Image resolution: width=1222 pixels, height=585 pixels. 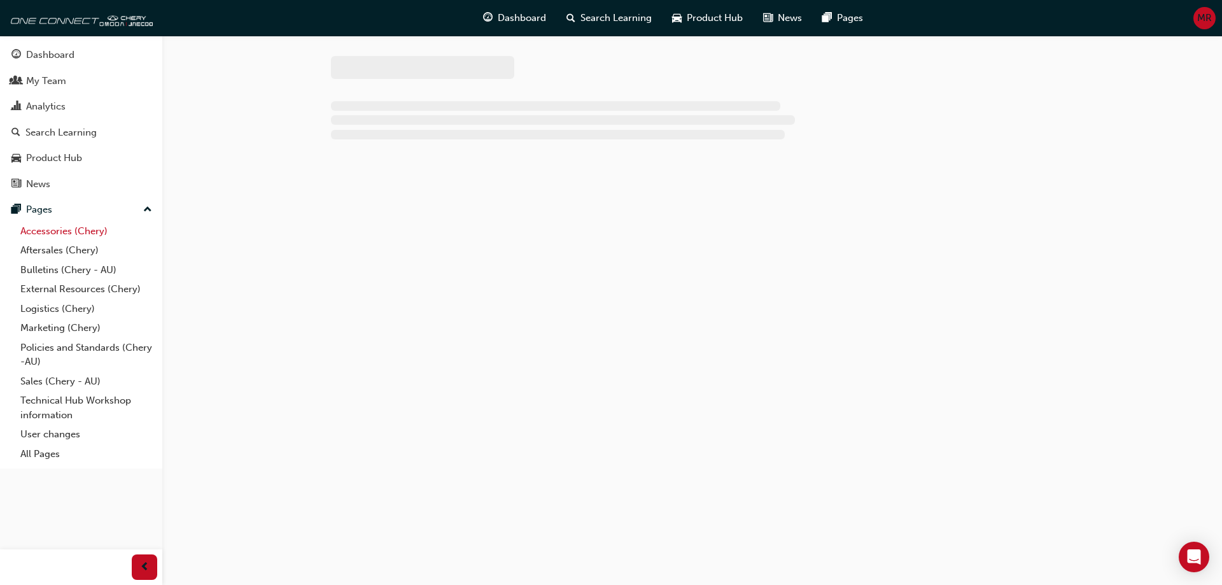 I want to click on a: Accessories (Chery), so click(x=86, y=231).